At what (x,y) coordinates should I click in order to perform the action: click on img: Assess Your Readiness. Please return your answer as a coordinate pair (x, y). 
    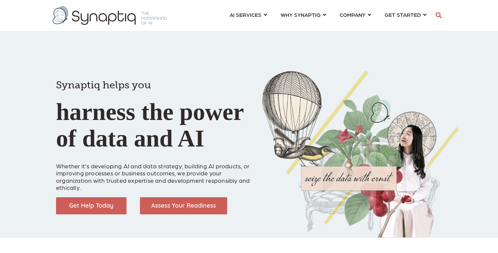
    Looking at the image, I should click on (184, 205).